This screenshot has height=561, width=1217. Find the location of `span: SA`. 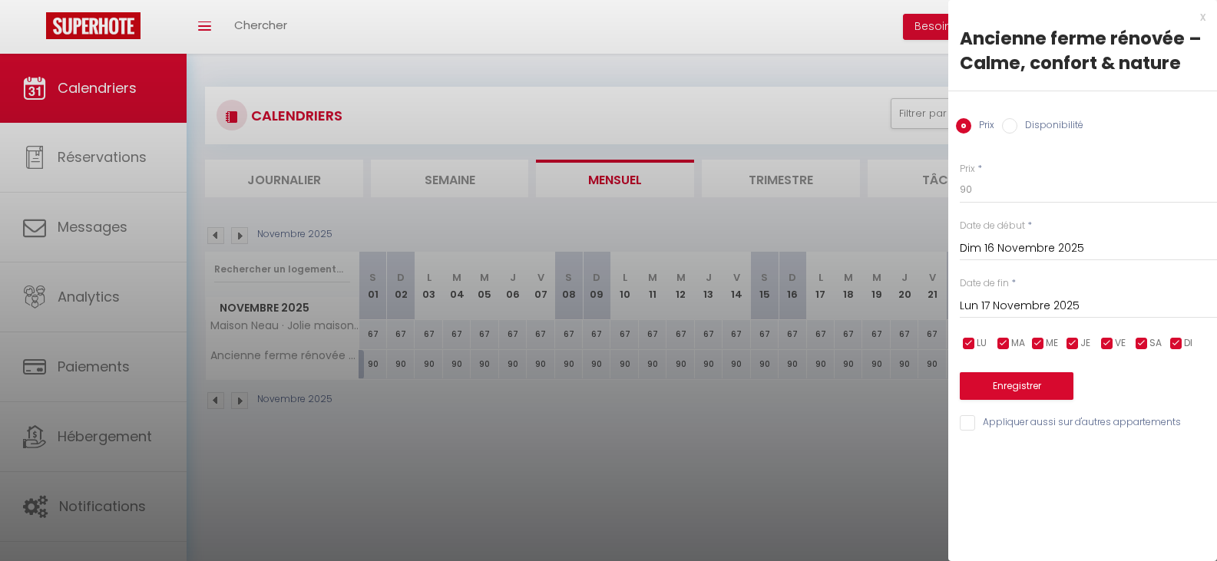

span: SA is located at coordinates (1156, 343).